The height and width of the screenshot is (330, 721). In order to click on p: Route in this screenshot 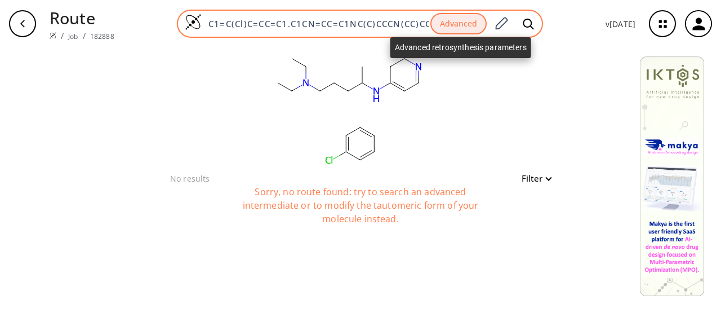, I will do `click(82, 17)`.